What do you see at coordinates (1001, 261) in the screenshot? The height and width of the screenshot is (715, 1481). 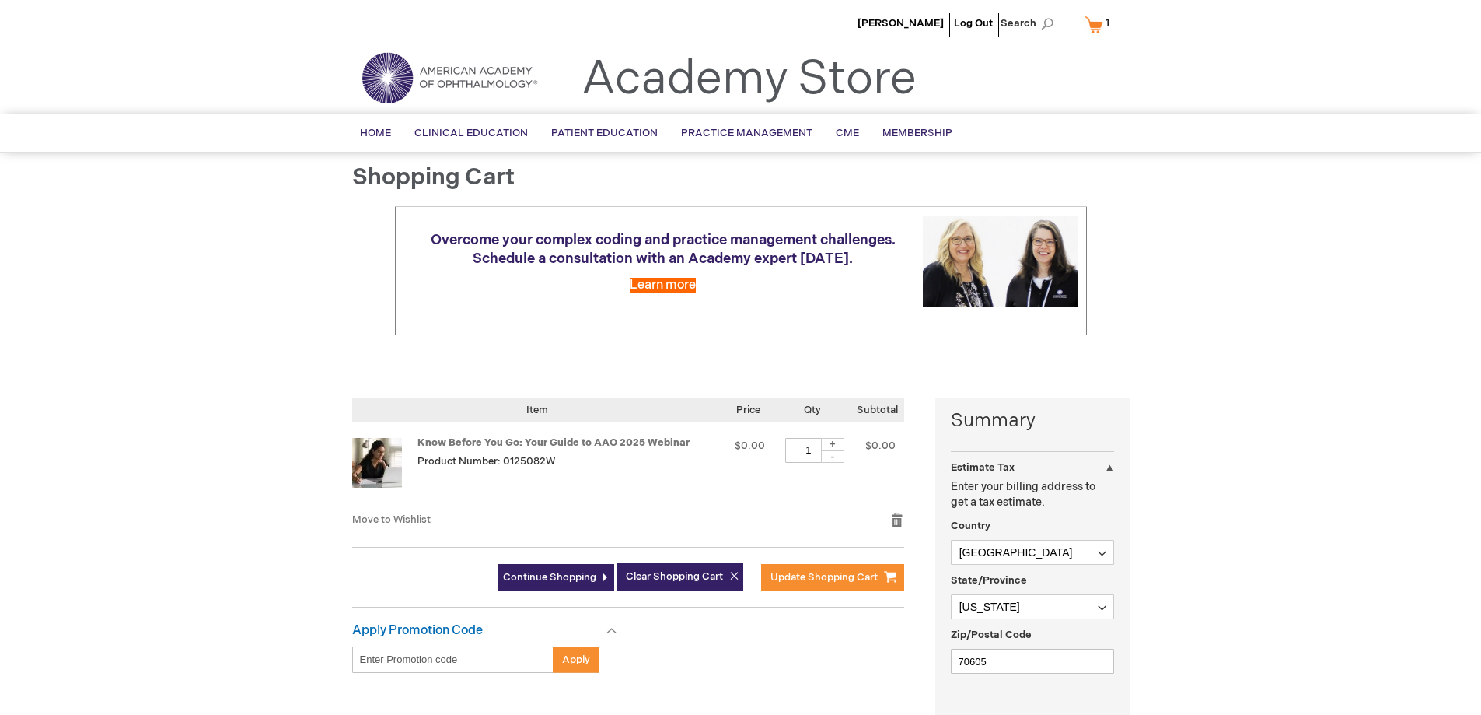 I see `img: Schedule a consultation with an Academy expert today` at bounding box center [1001, 261].